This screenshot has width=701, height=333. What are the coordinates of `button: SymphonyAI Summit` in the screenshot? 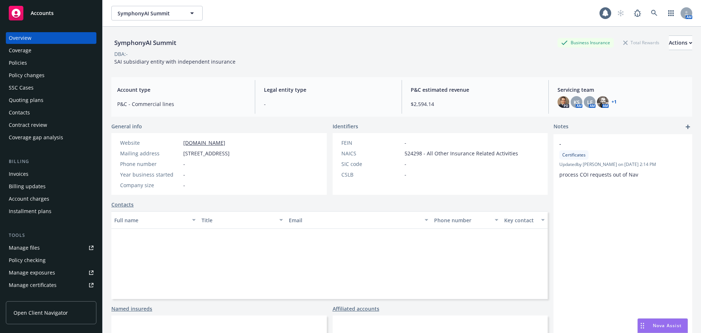 It's located at (157, 13).